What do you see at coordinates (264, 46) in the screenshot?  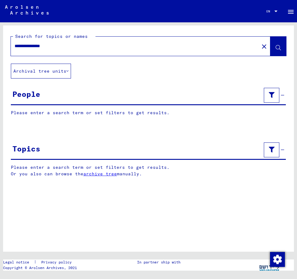 I see `button: Clear` at bounding box center [264, 46].